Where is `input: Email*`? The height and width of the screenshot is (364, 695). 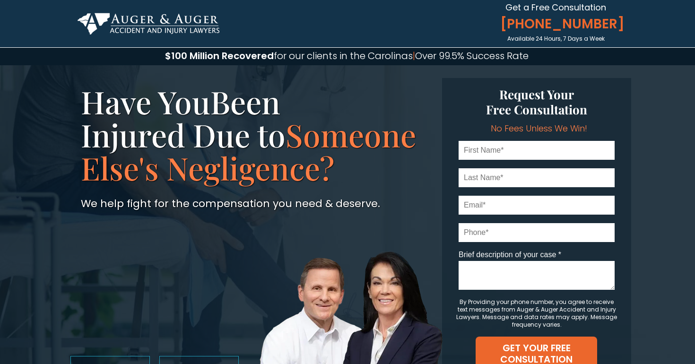 input: Email* is located at coordinates (537, 205).